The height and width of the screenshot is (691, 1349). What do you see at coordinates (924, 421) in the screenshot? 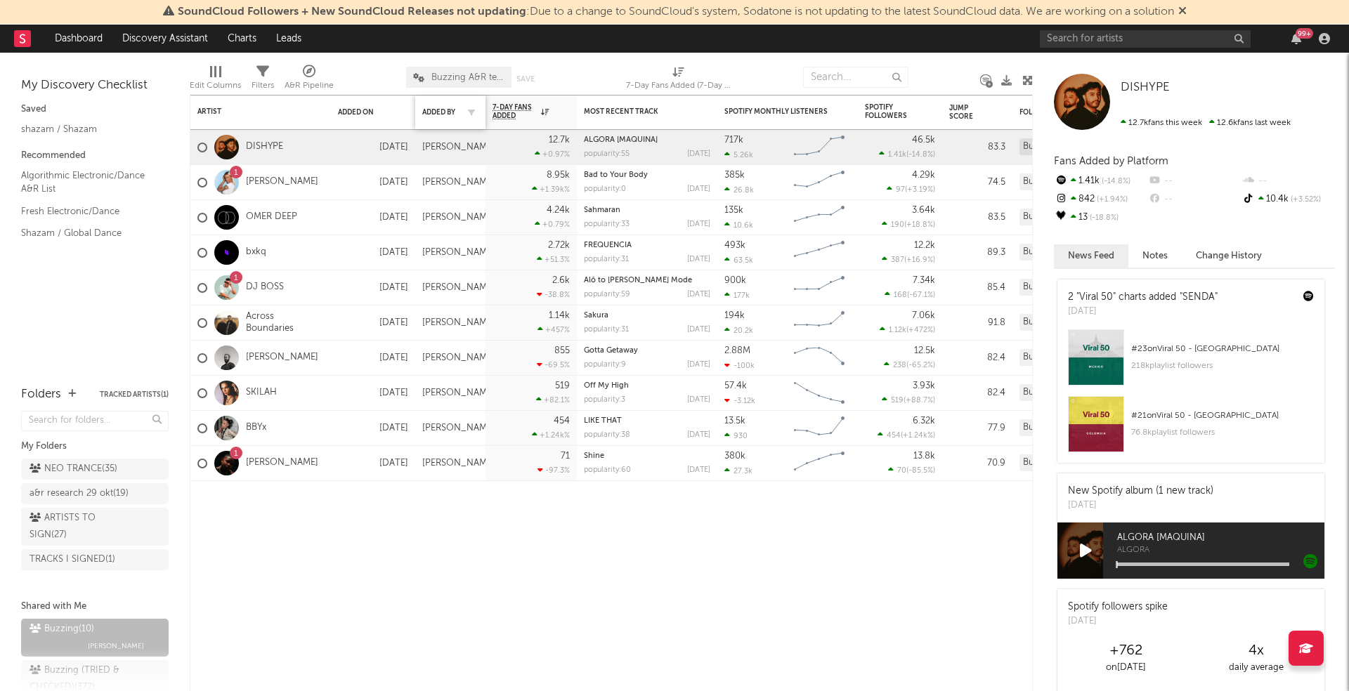
I see `div: 6.32k` at bounding box center [924, 421].